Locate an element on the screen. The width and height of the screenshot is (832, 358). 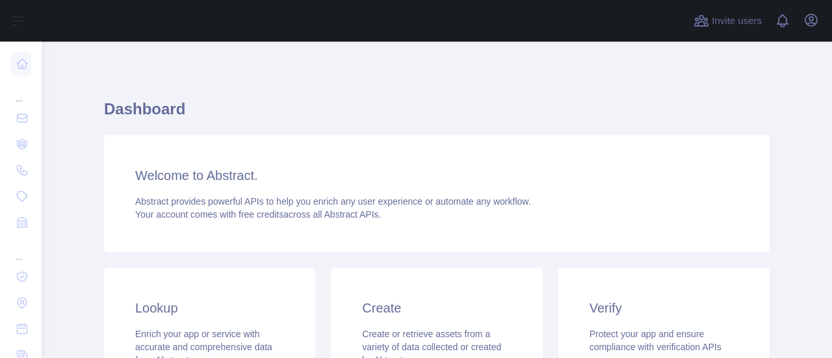
span: Abstract provides powerful APIs to help you enrich any user experience or automate any workflow. is located at coordinates (333, 202).